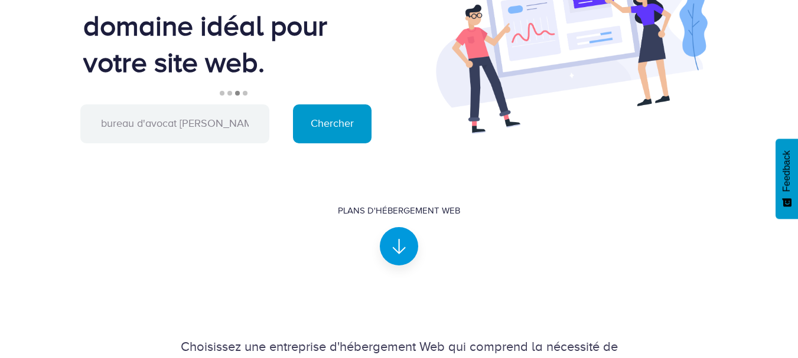 This screenshot has width=798, height=358. Describe the element at coordinates (399, 230) in the screenshot. I see `a: Plans d'hébergement Web` at that location.